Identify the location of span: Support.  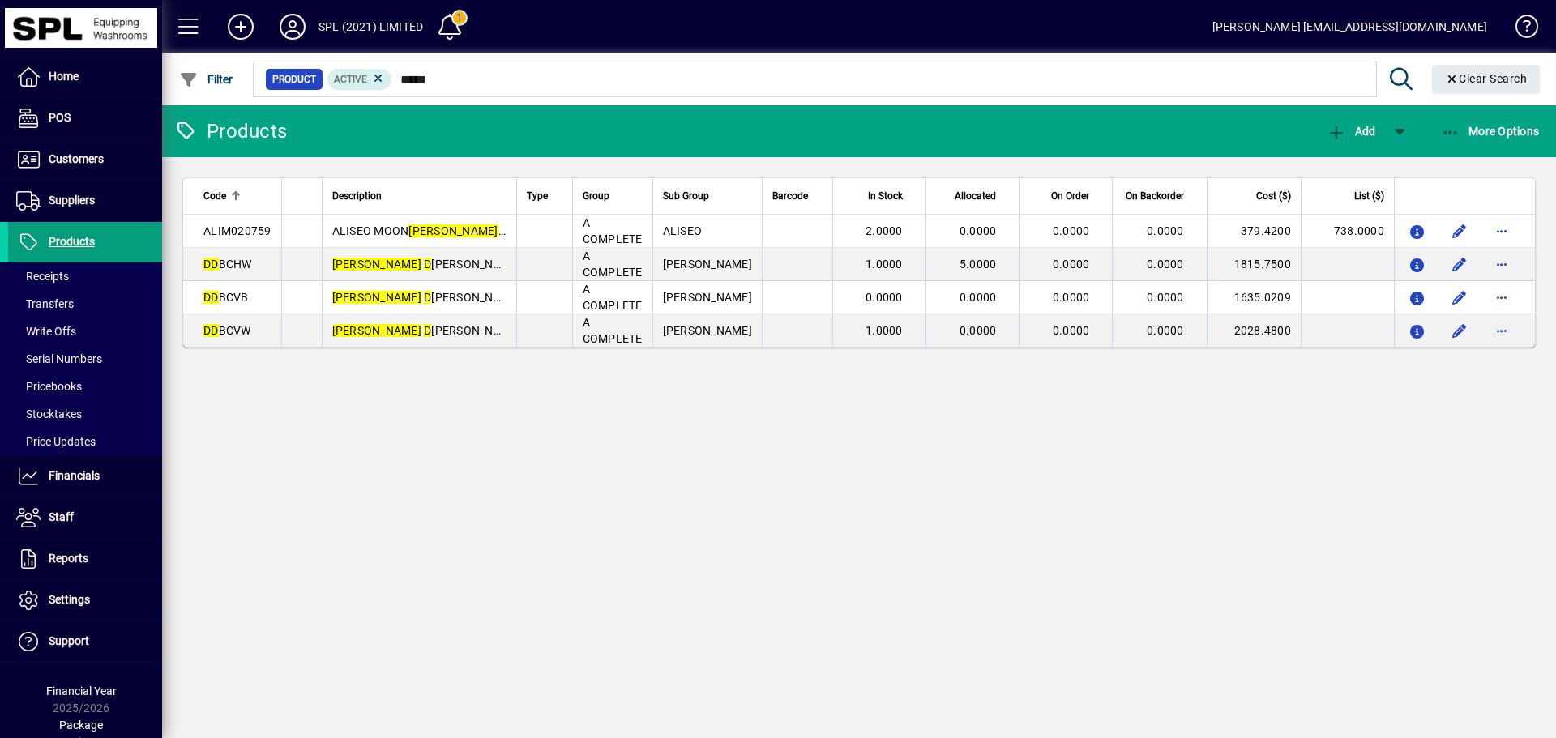
(69, 641).